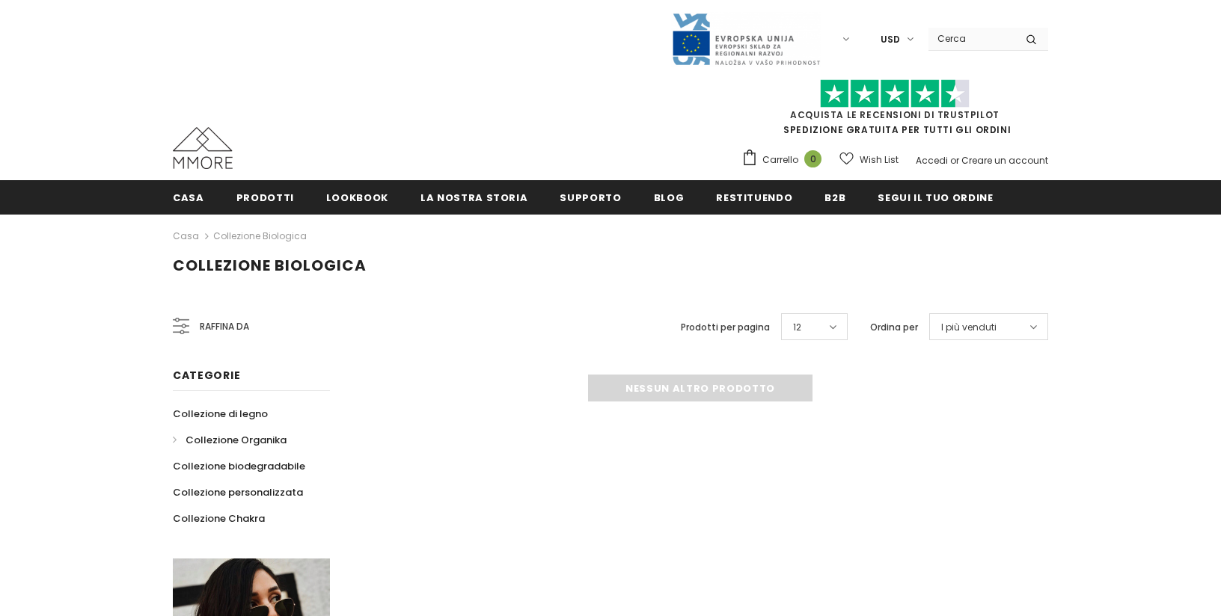 This screenshot has width=1221, height=616. What do you see at coordinates (669, 198) in the screenshot?
I see `span: Blog` at bounding box center [669, 198].